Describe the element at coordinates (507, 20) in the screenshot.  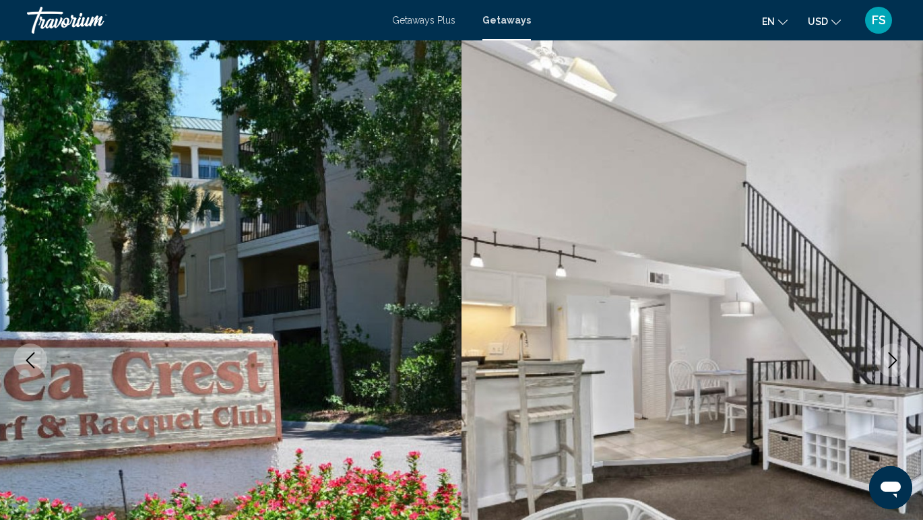
I see `span: Getaways` at that location.